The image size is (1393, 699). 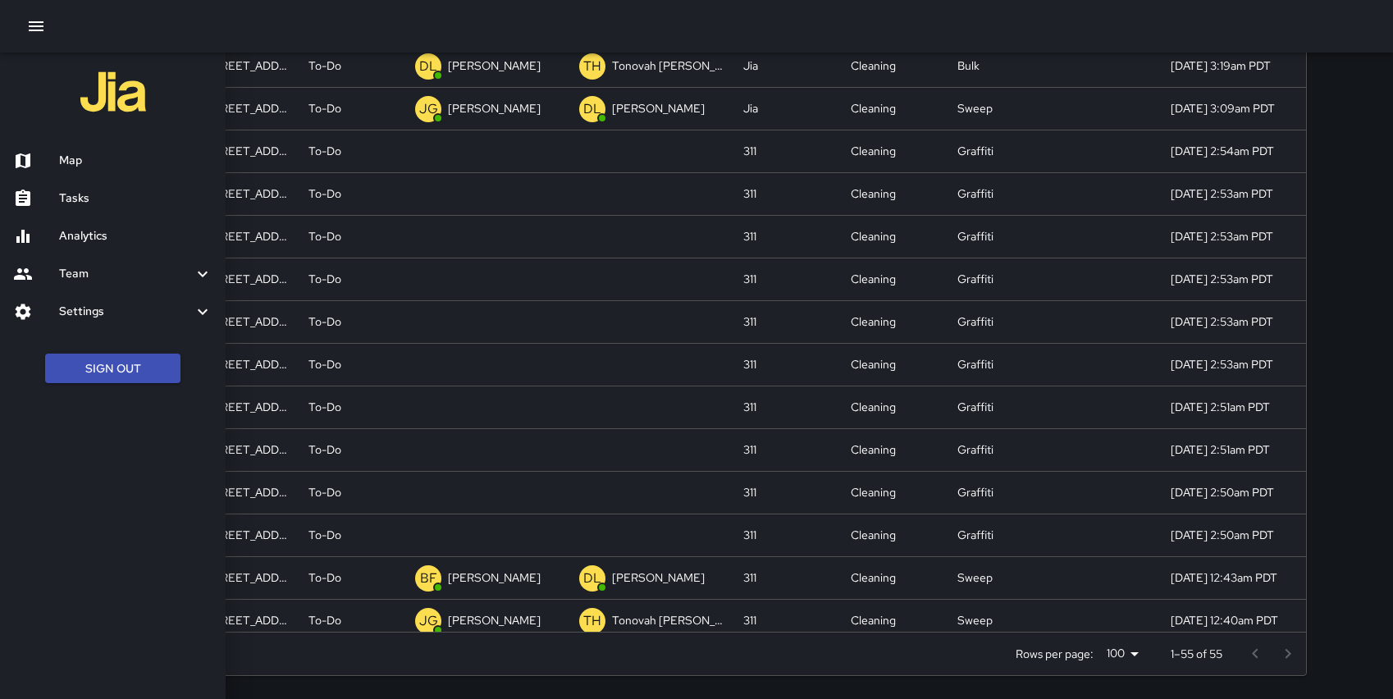 I want to click on h6: Tasks, so click(x=135, y=199).